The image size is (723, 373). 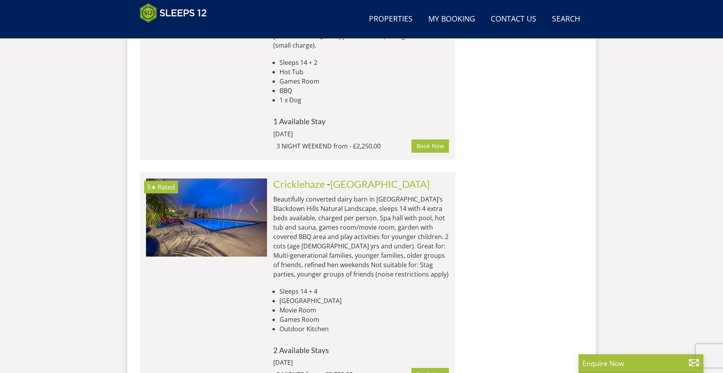 What do you see at coordinates (152, 187) in the screenshot?
I see `span: Cricklehaze has a 5 star rating under the Quality in Tourism Scheme` at bounding box center [152, 187].